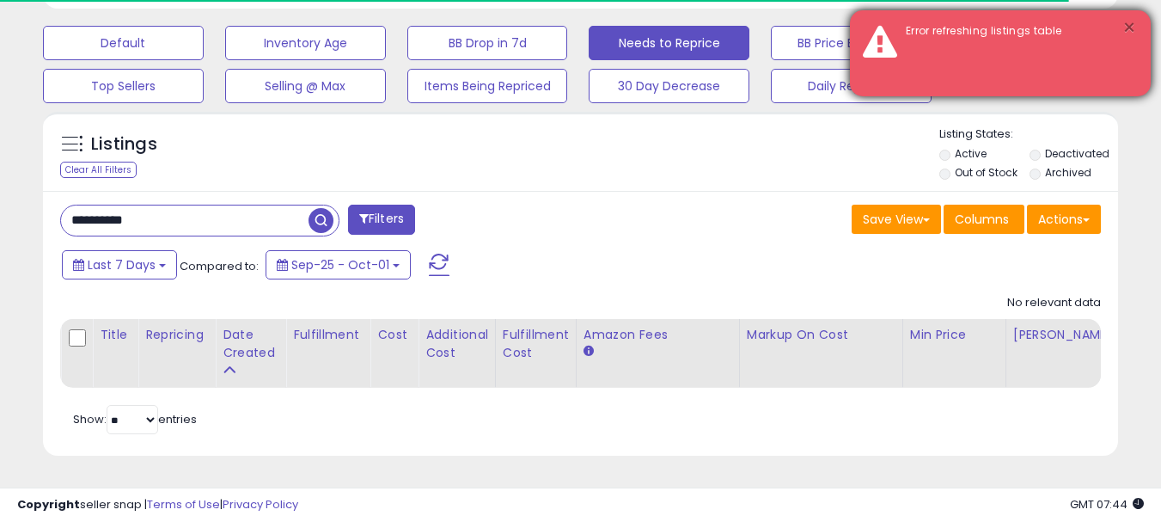  I want to click on label: Active, so click(970, 153).